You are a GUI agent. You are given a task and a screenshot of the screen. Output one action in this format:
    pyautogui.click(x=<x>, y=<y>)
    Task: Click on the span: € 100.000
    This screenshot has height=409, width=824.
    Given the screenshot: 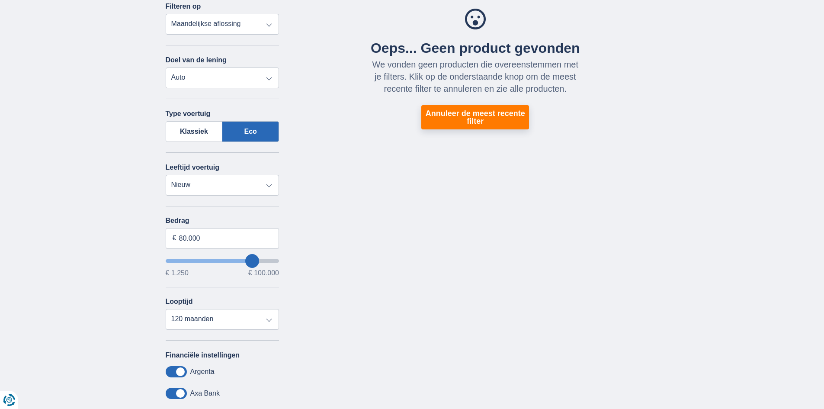 What is the action you would take?
    pyautogui.click(x=263, y=273)
    